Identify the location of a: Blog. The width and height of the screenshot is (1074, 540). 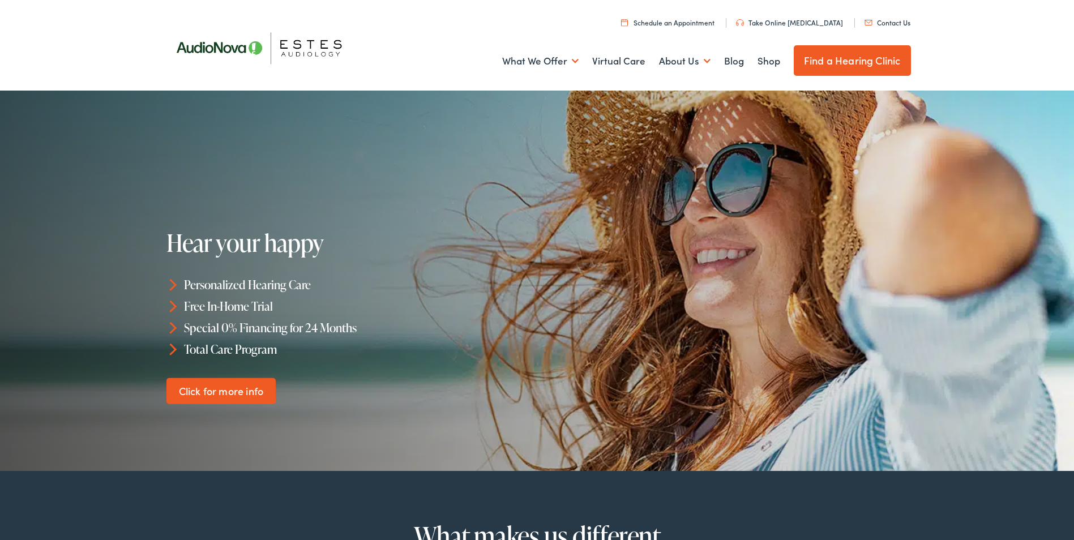
(734, 61).